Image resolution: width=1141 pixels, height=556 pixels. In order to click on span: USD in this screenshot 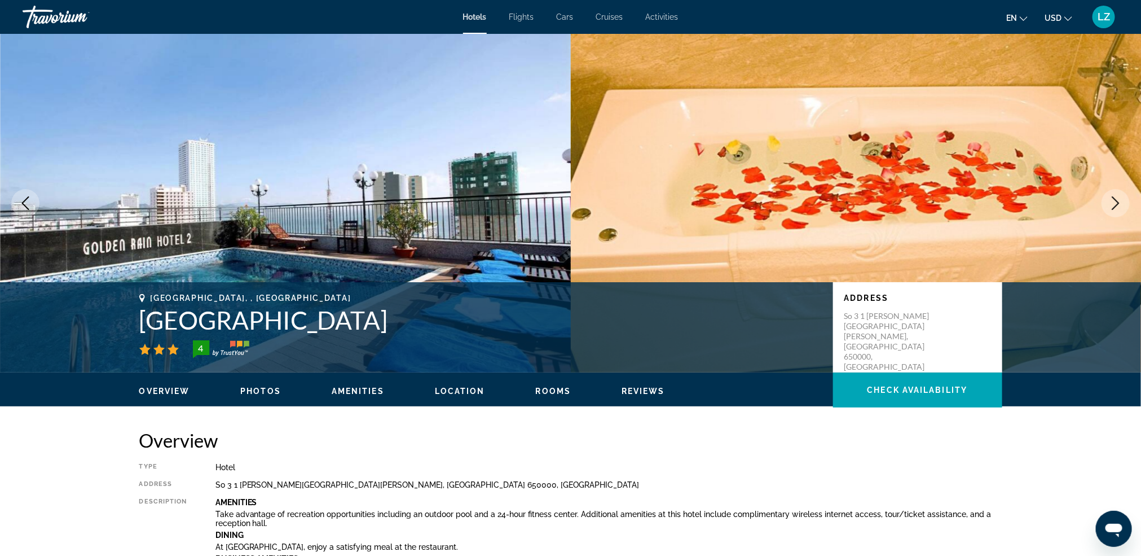, I will do `click(1053, 18)`.